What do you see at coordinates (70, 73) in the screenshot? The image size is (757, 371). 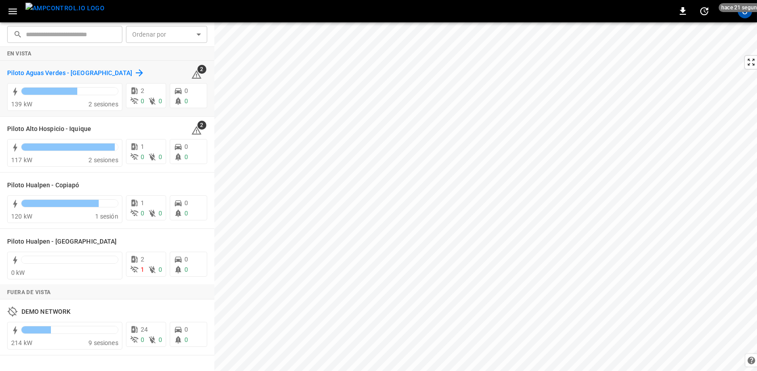 I see `h6: Piloto Aguas Verdes - Antofagasta` at bounding box center [70, 73].